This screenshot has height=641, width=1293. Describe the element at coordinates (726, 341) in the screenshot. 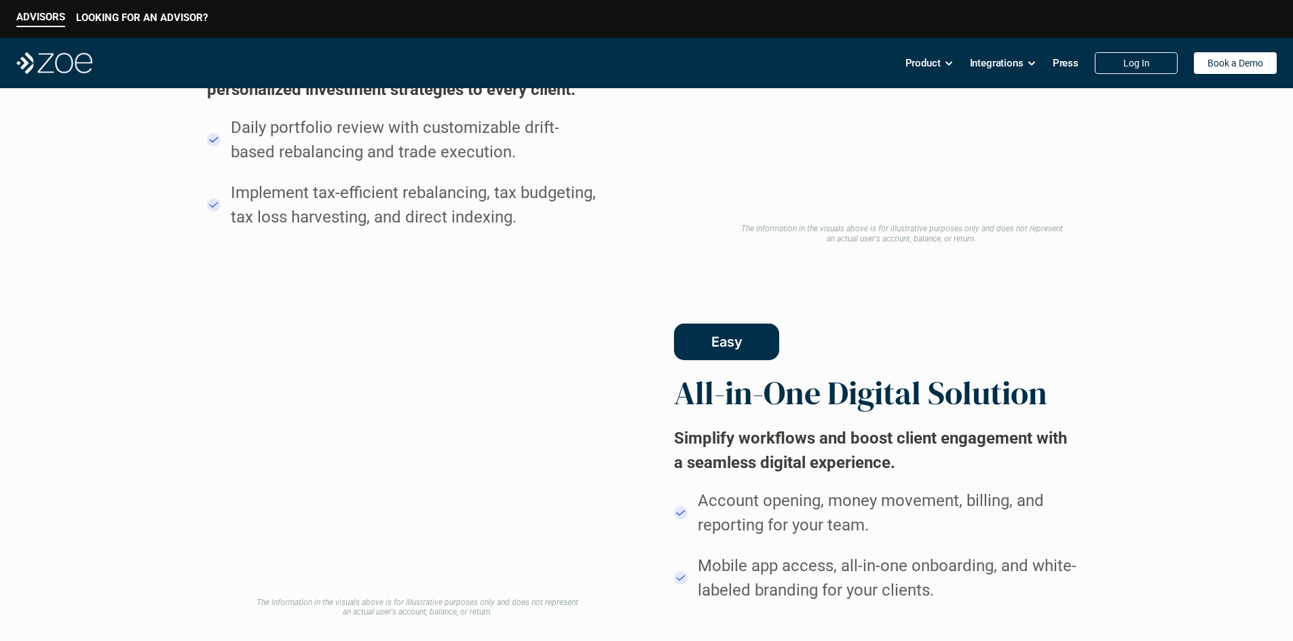

I see `button: Easy` at that location.